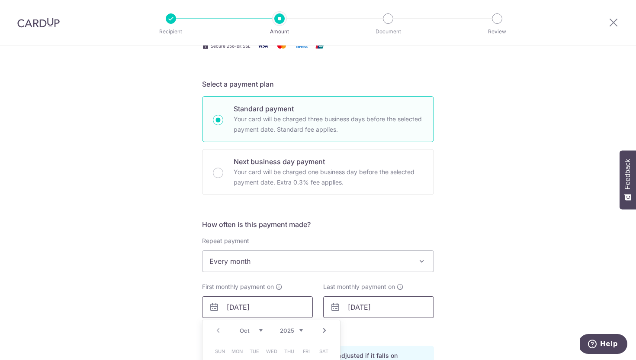 This screenshot has height=360, width=636. Describe the element at coordinates (231, 46) in the screenshot. I see `span: Secure 256-bit SSL` at that location.